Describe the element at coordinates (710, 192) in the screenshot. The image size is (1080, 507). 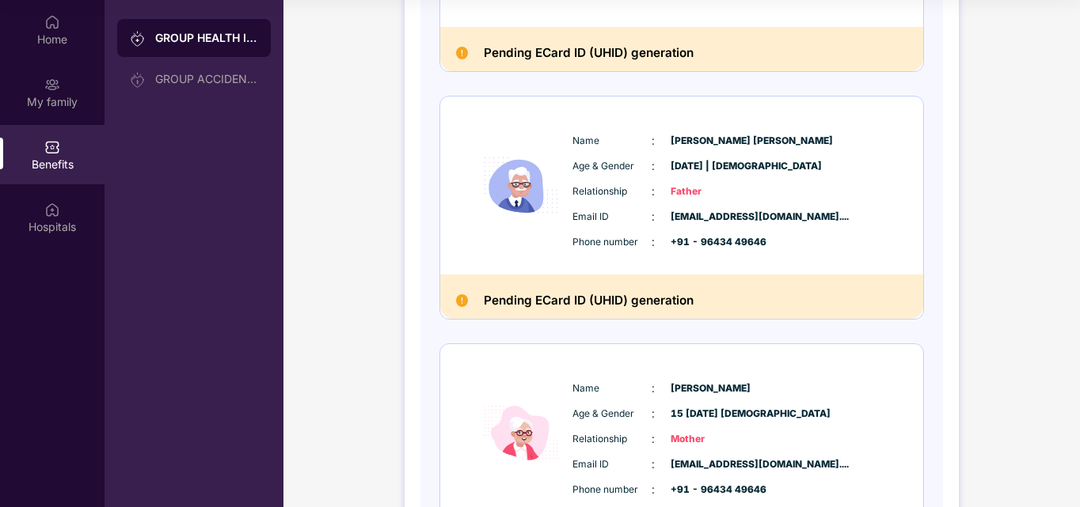
I see `span: Father` at that location.